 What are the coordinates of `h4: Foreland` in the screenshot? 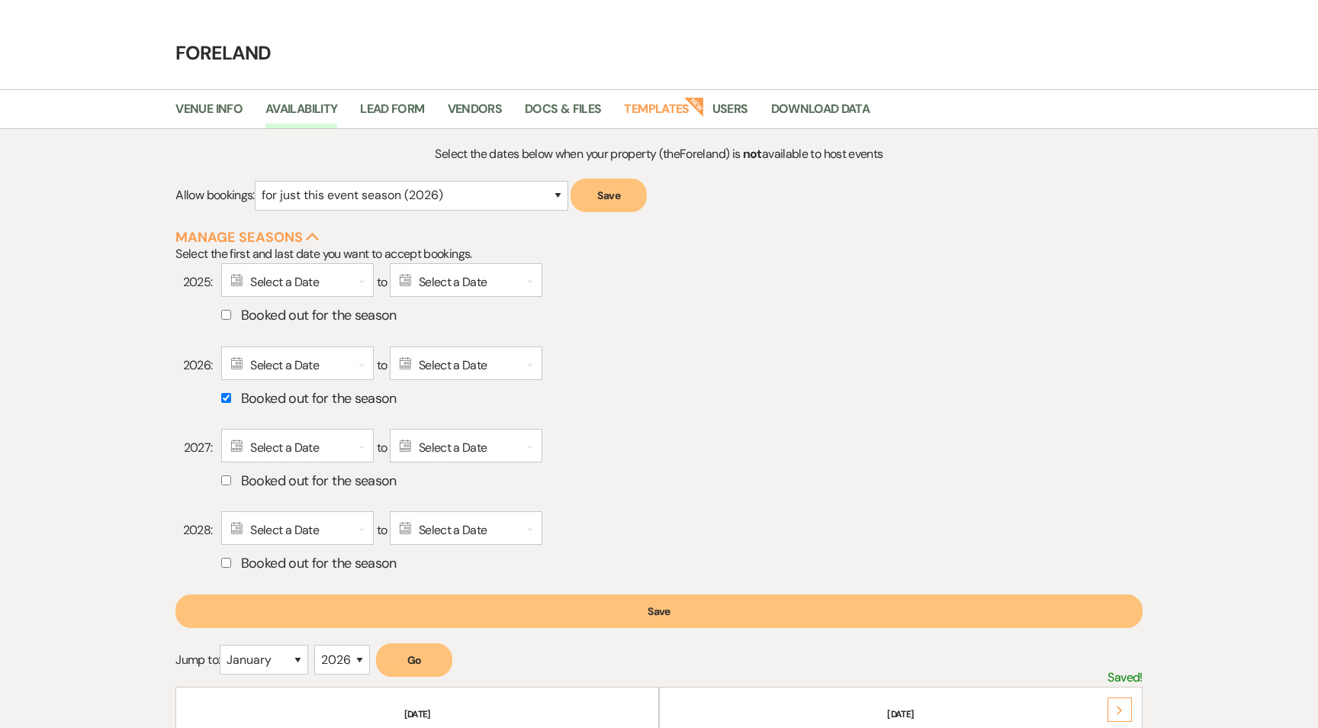 It's located at (659, 53).